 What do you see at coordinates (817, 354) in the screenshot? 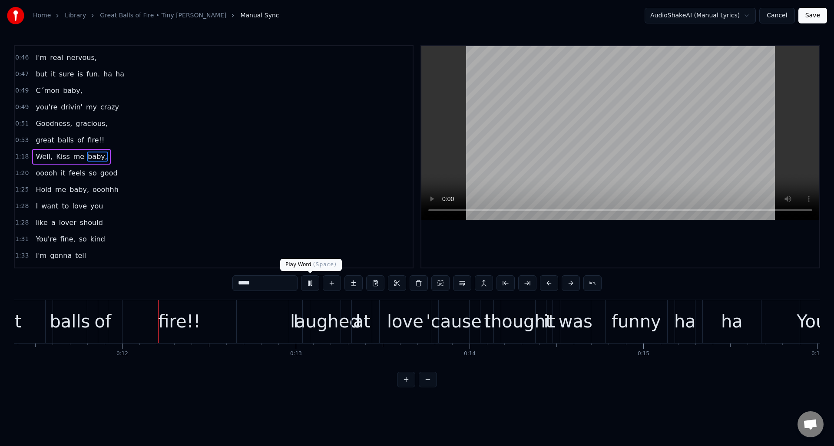
I see `div: 0:16` at bounding box center [817, 354].